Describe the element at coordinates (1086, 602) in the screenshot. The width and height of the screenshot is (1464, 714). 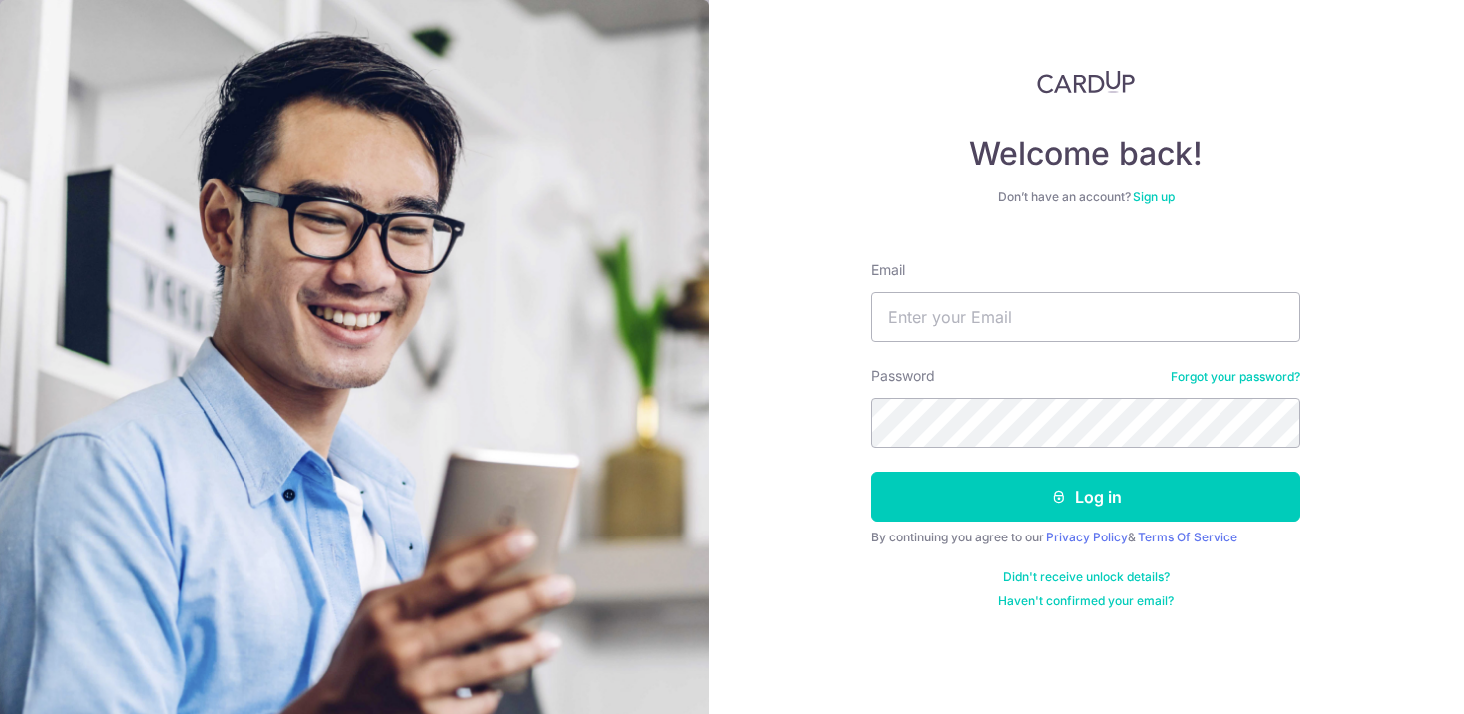
I see `a: Haven't confirmed your email?` at that location.